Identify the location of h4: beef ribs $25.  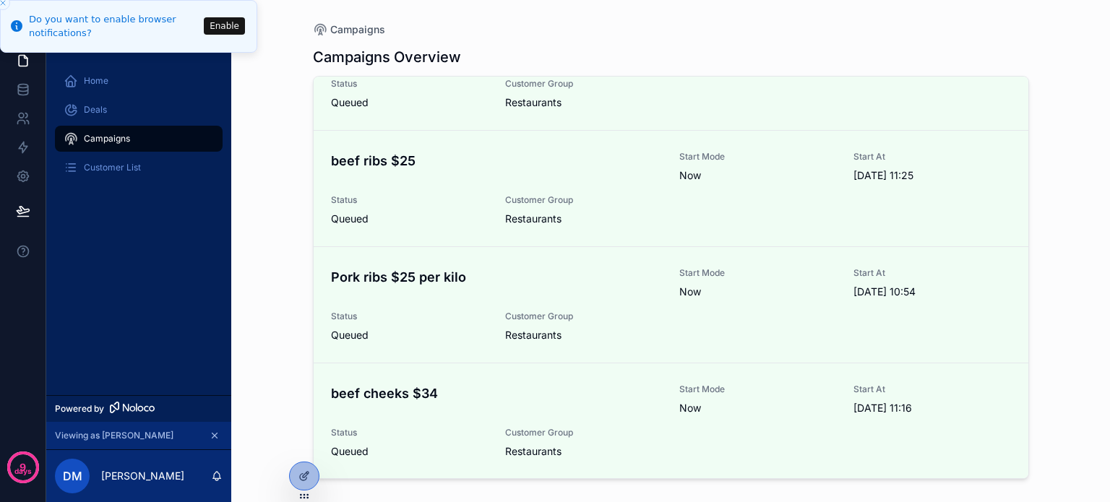
(496, 160).